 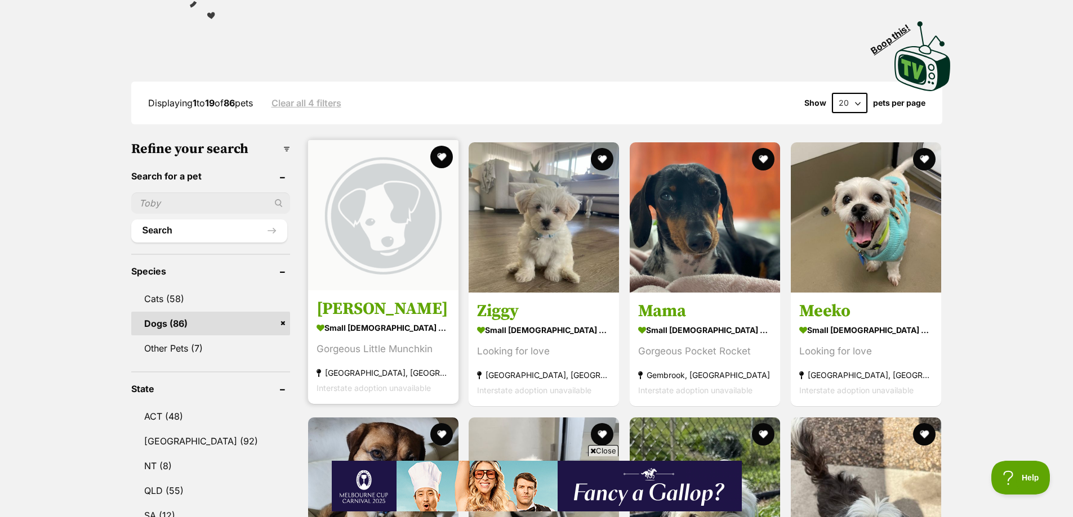 I want to click on span: Displaying to of pets, so click(x=200, y=103).